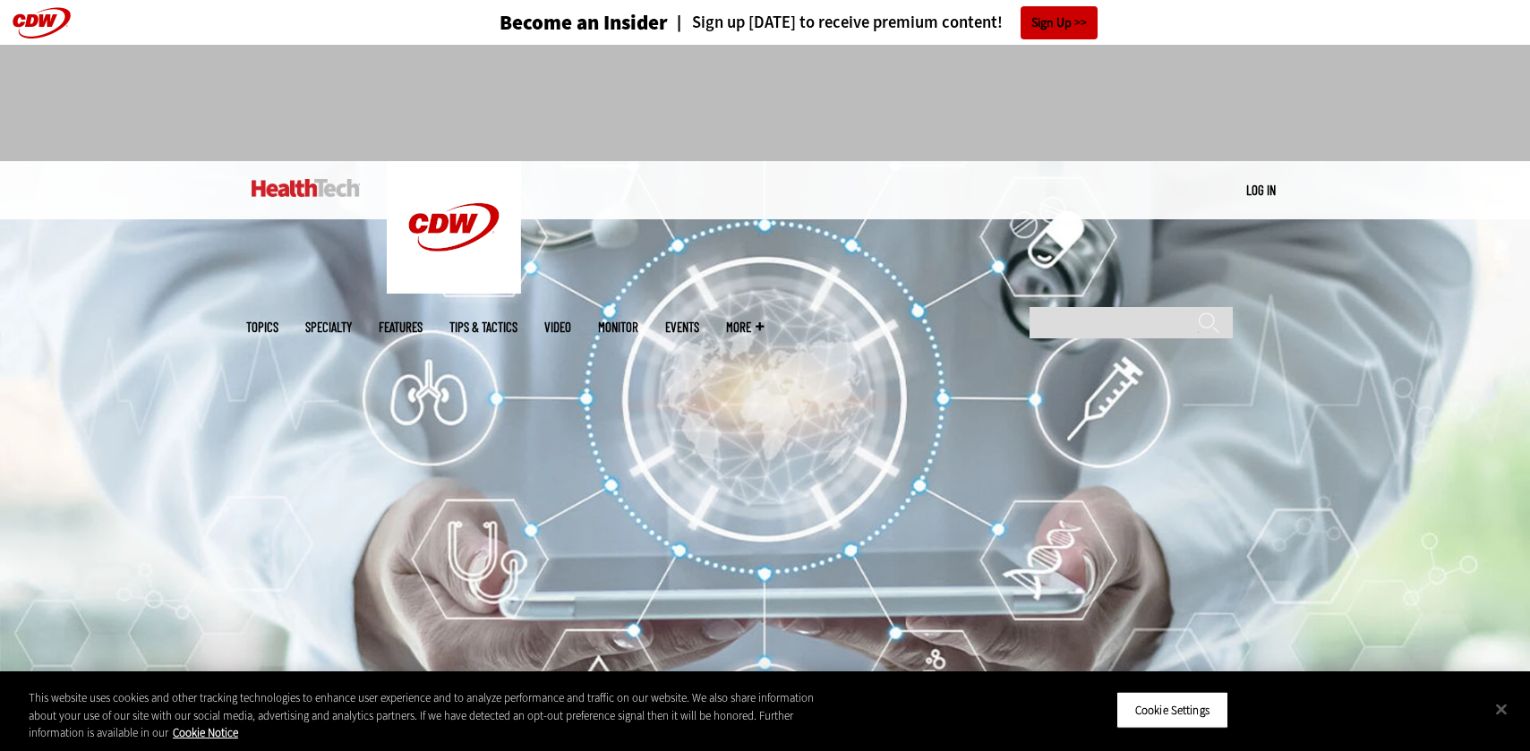 This screenshot has height=751, width=1530. Describe the element at coordinates (584, 22) in the screenshot. I see `h3: Become an Insider` at that location.